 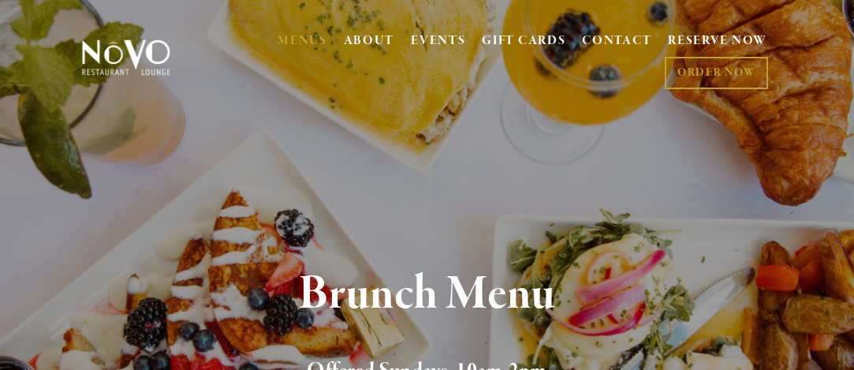 I want to click on a: ORDER NOW, so click(x=716, y=73).